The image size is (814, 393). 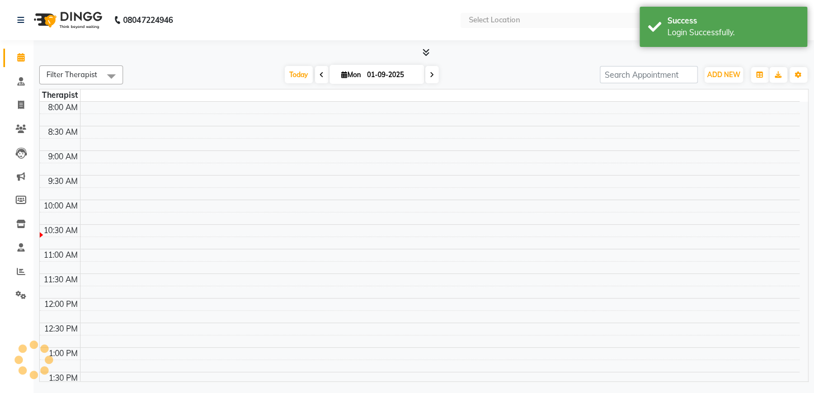 What do you see at coordinates (60, 280) in the screenshot?
I see `div: 11:30 AM` at bounding box center [60, 280].